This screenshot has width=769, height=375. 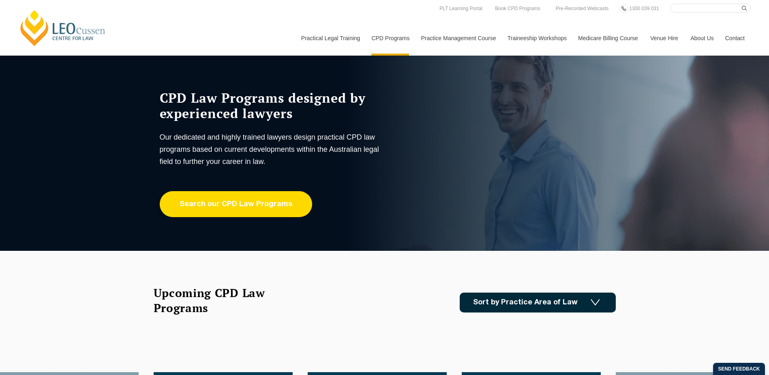 I want to click on a: Venue Hire, so click(x=664, y=38).